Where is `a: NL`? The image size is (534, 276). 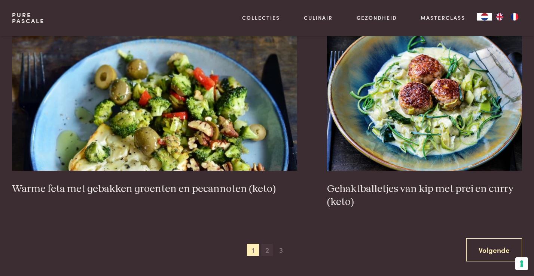 a: NL is located at coordinates (484, 17).